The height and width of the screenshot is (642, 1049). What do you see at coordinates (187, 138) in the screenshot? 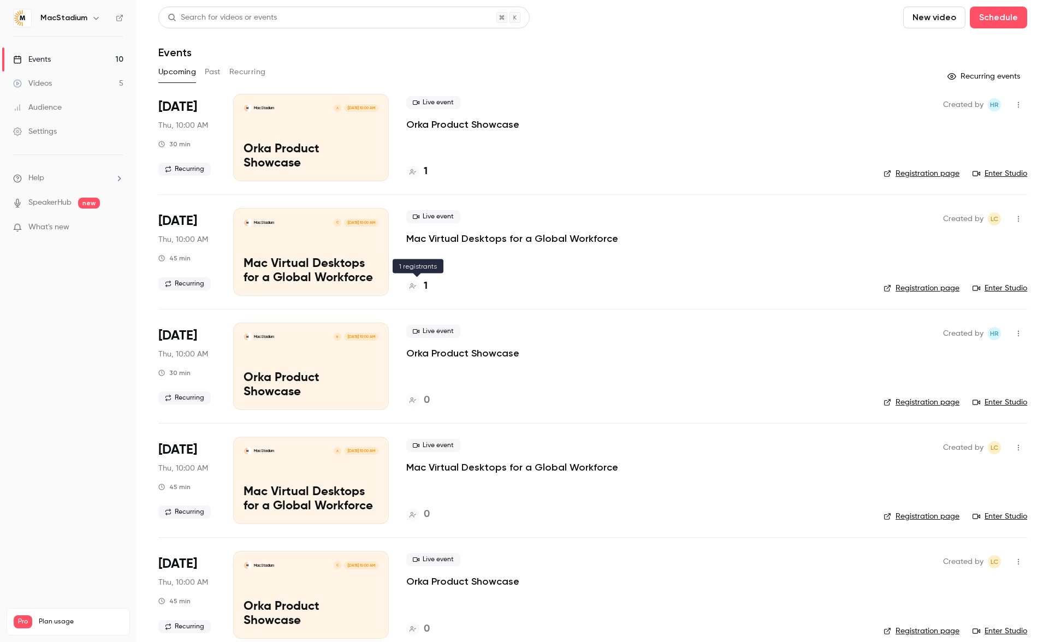
I see `div: Oct 9 Thu, 11:00 AM (America/New York)` at bounding box center [187, 138].